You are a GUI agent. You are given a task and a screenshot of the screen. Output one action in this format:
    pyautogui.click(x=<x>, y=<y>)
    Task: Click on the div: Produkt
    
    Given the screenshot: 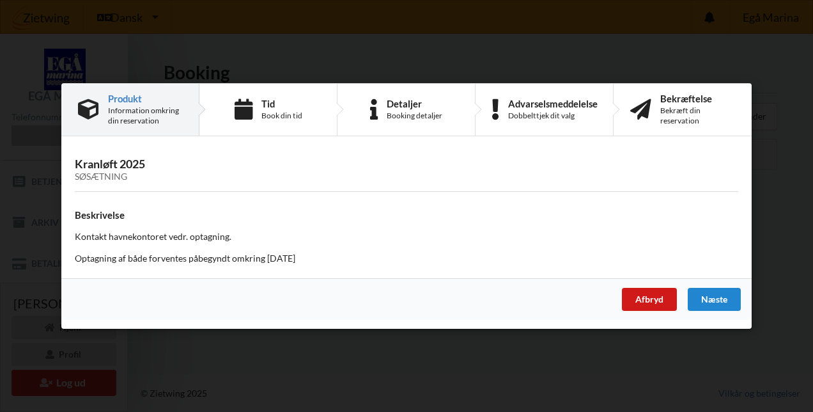 What is the action you would take?
    pyautogui.click(x=145, y=98)
    